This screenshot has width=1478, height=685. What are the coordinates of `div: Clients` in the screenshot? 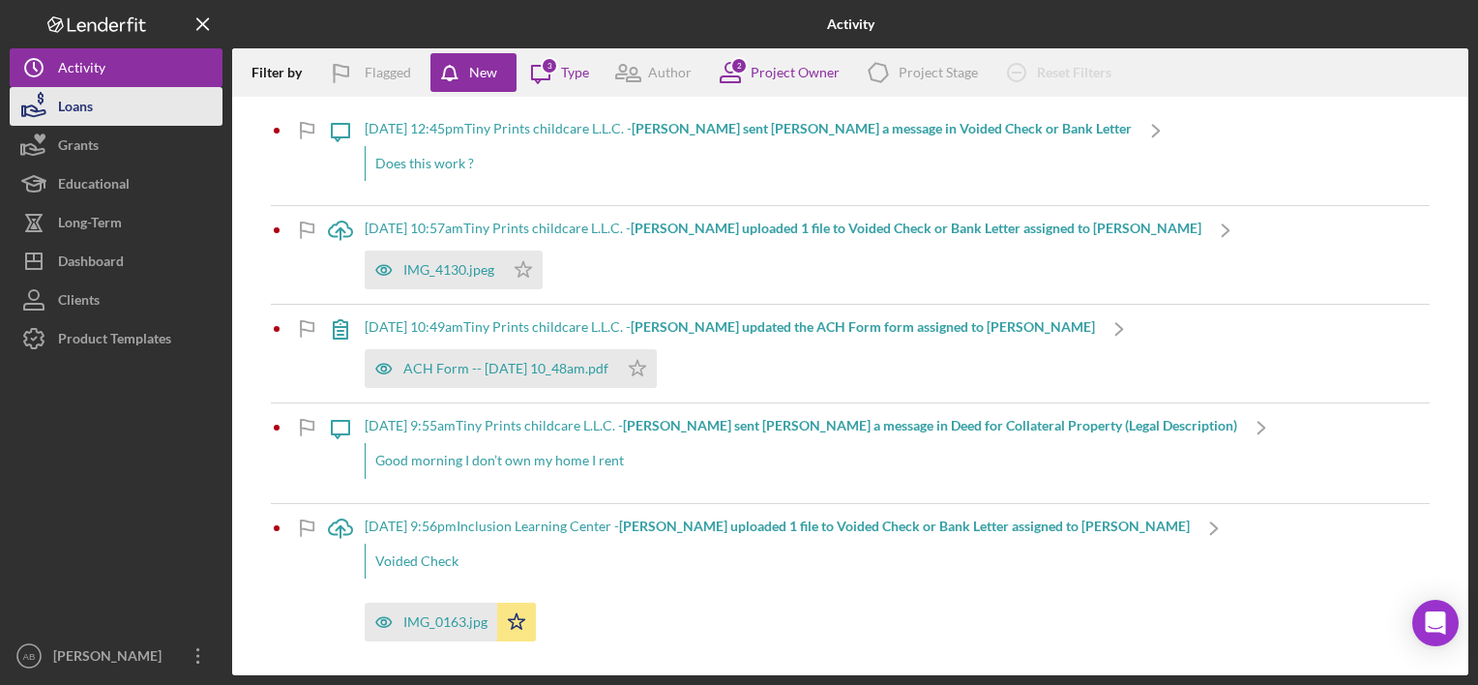 It's located at (78, 302).